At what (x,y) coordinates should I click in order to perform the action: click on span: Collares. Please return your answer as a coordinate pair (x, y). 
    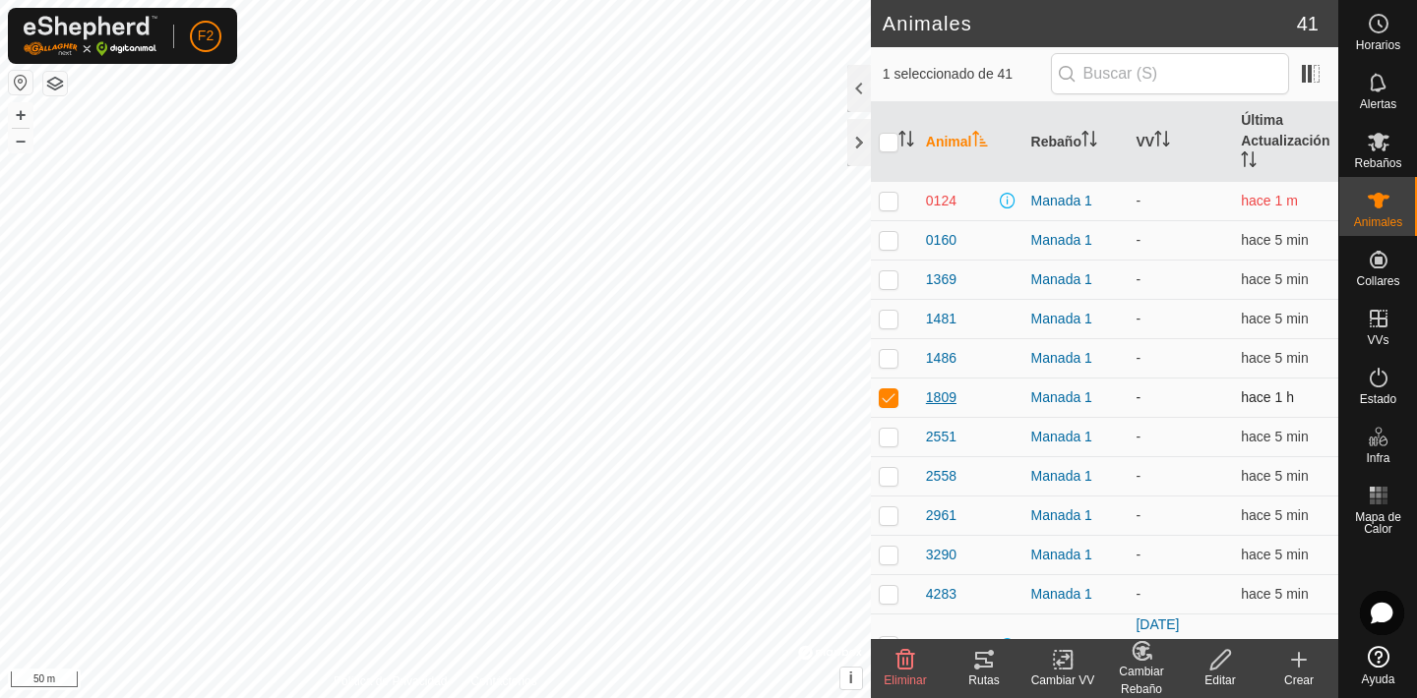
    Looking at the image, I should click on (1377, 281).